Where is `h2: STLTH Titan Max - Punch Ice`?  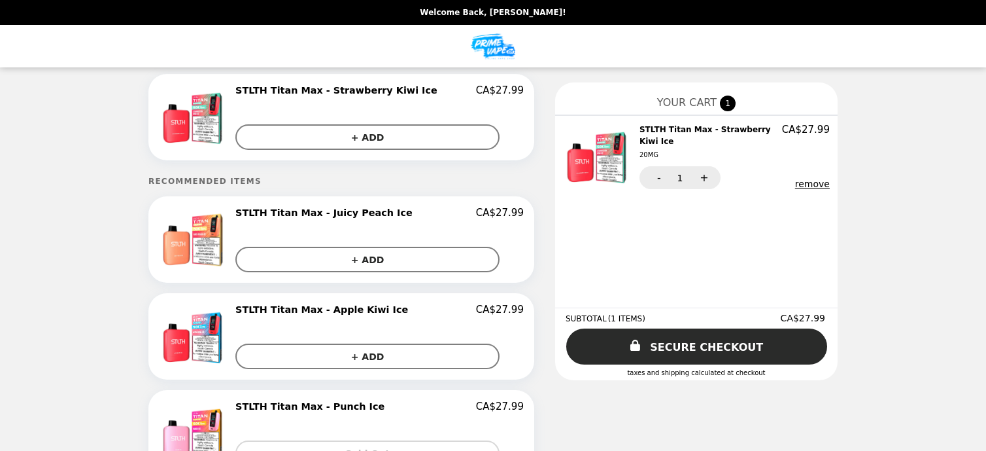
h2: STLTH Titan Max - Punch Ice is located at coordinates (313, 406).